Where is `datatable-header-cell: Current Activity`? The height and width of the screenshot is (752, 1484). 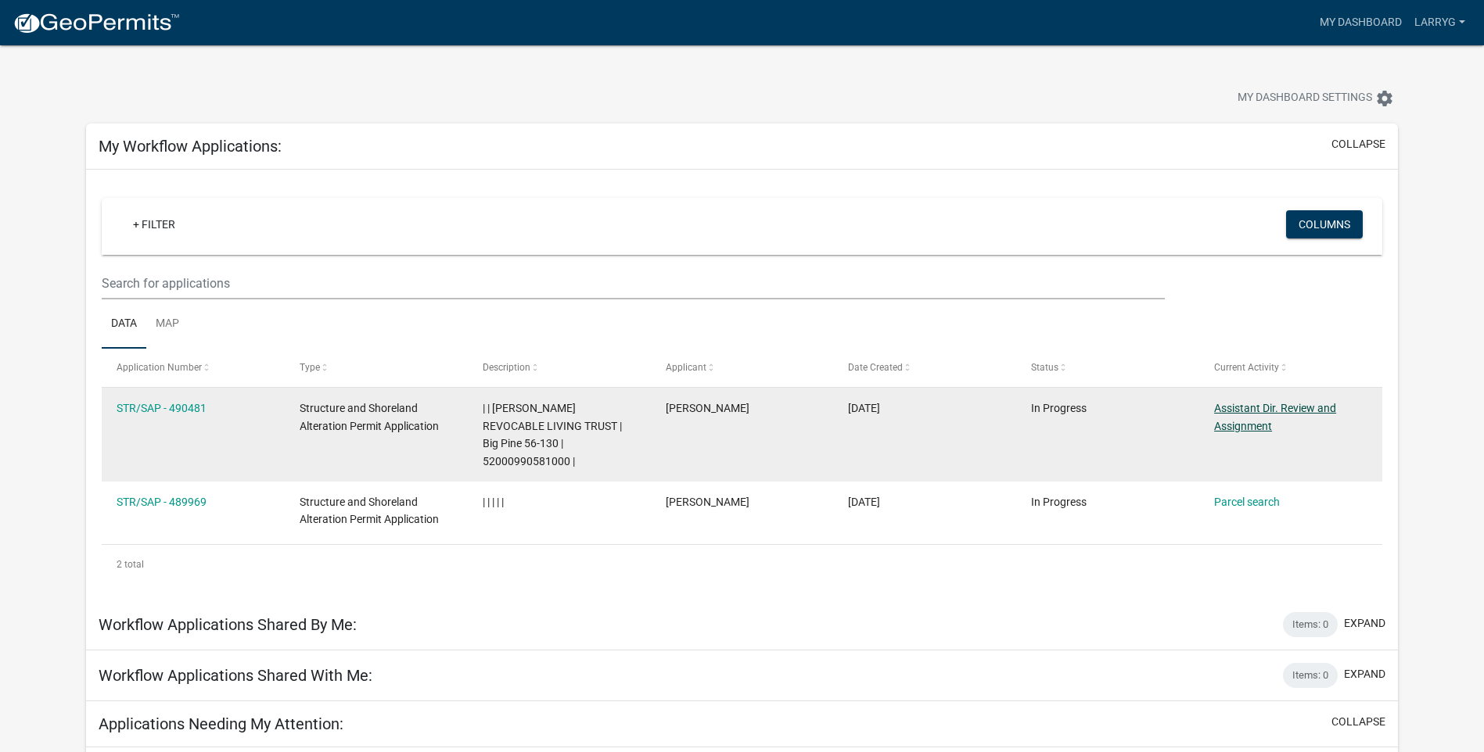 datatable-header-cell: Current Activity is located at coordinates (1291, 368).